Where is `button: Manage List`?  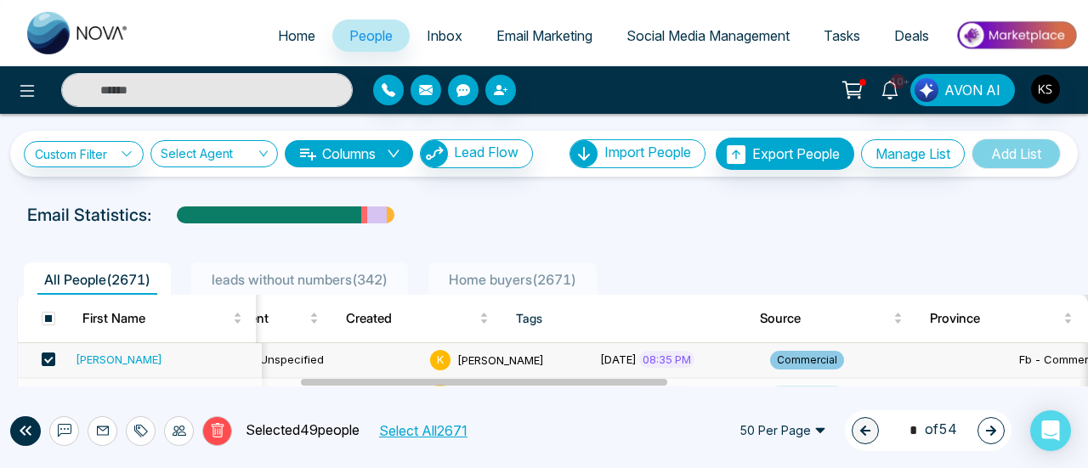 button: Manage List is located at coordinates (913, 154).